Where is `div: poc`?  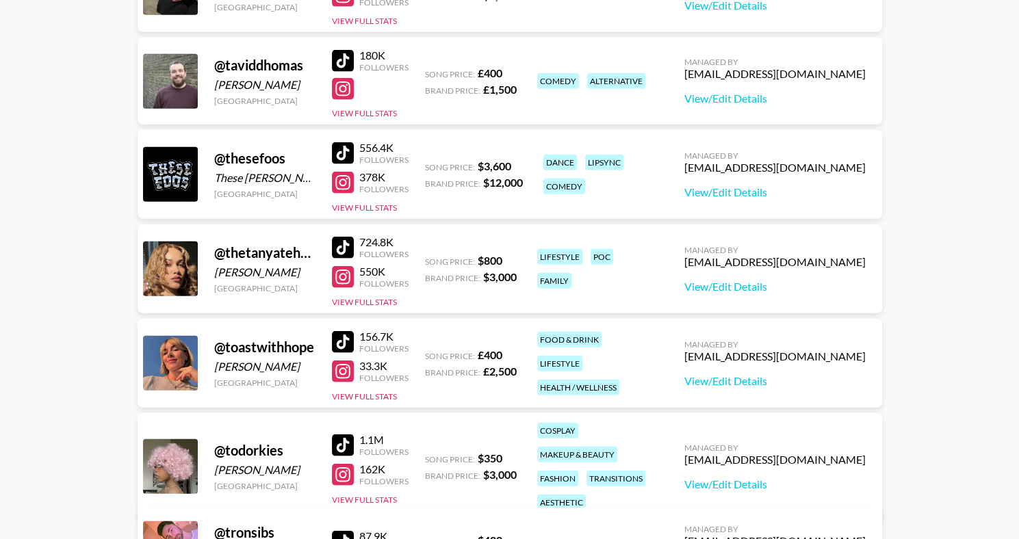 div: poc is located at coordinates (601, 257).